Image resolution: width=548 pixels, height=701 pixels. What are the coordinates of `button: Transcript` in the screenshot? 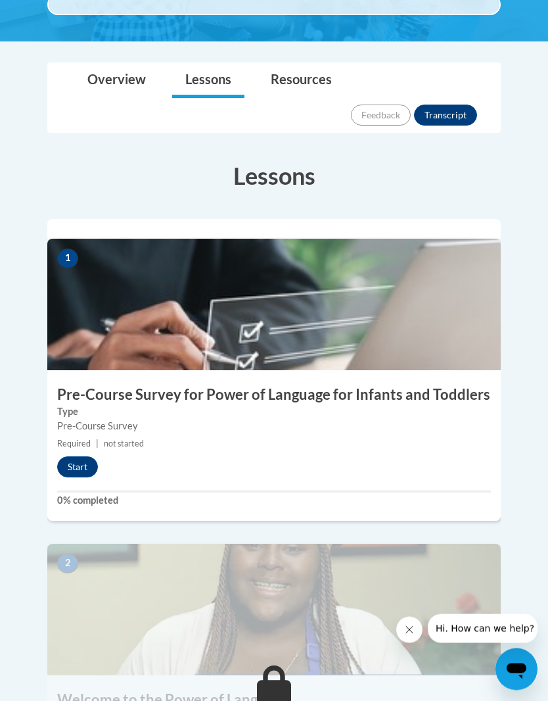 It's located at (446, 116).